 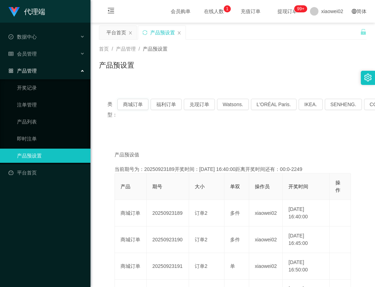 I want to click on h1: 代理端, so click(x=35, y=12).